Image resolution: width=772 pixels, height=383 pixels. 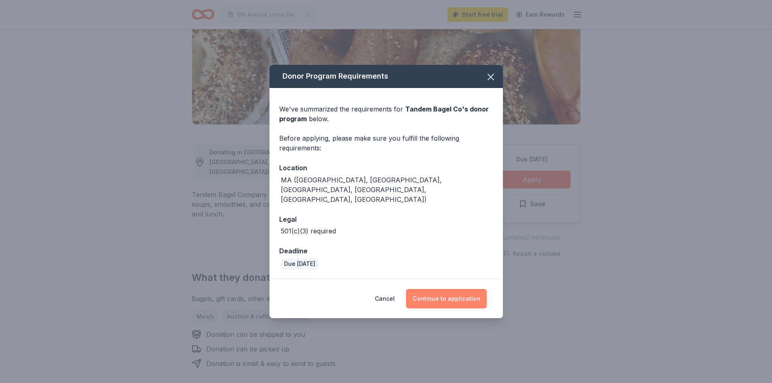 What do you see at coordinates (386, 143) in the screenshot?
I see `div: Before applying, please make sure you fulfill the following requirements:` at bounding box center [386, 143].